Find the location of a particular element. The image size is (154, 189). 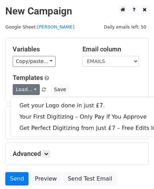

small: Google Sheet: is located at coordinates (40, 27).